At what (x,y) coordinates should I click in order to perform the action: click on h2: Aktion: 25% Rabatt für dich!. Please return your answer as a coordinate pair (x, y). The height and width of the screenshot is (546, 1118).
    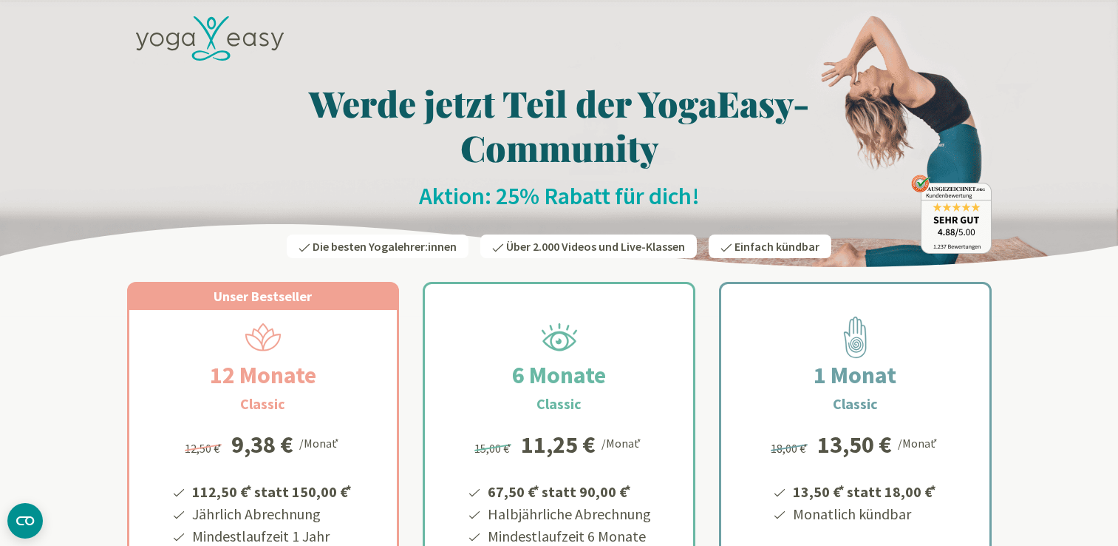
    Looking at the image, I should click on (560, 196).